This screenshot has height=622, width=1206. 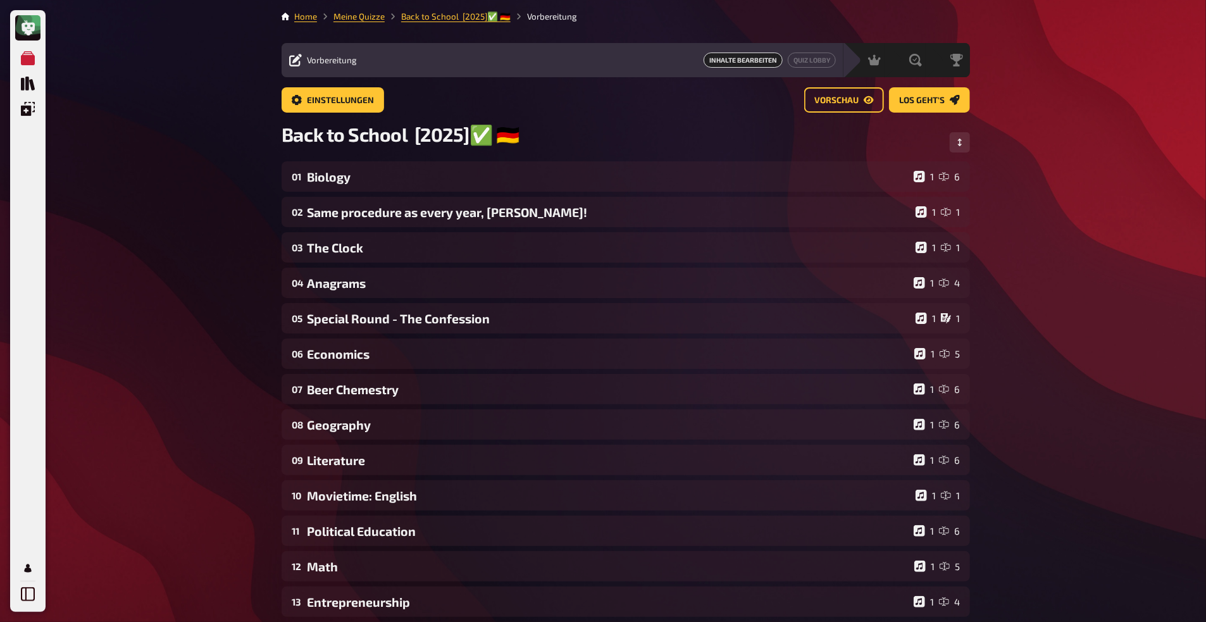 What do you see at coordinates (297, 424) in the screenshot?
I see `div: 08` at bounding box center [297, 424].